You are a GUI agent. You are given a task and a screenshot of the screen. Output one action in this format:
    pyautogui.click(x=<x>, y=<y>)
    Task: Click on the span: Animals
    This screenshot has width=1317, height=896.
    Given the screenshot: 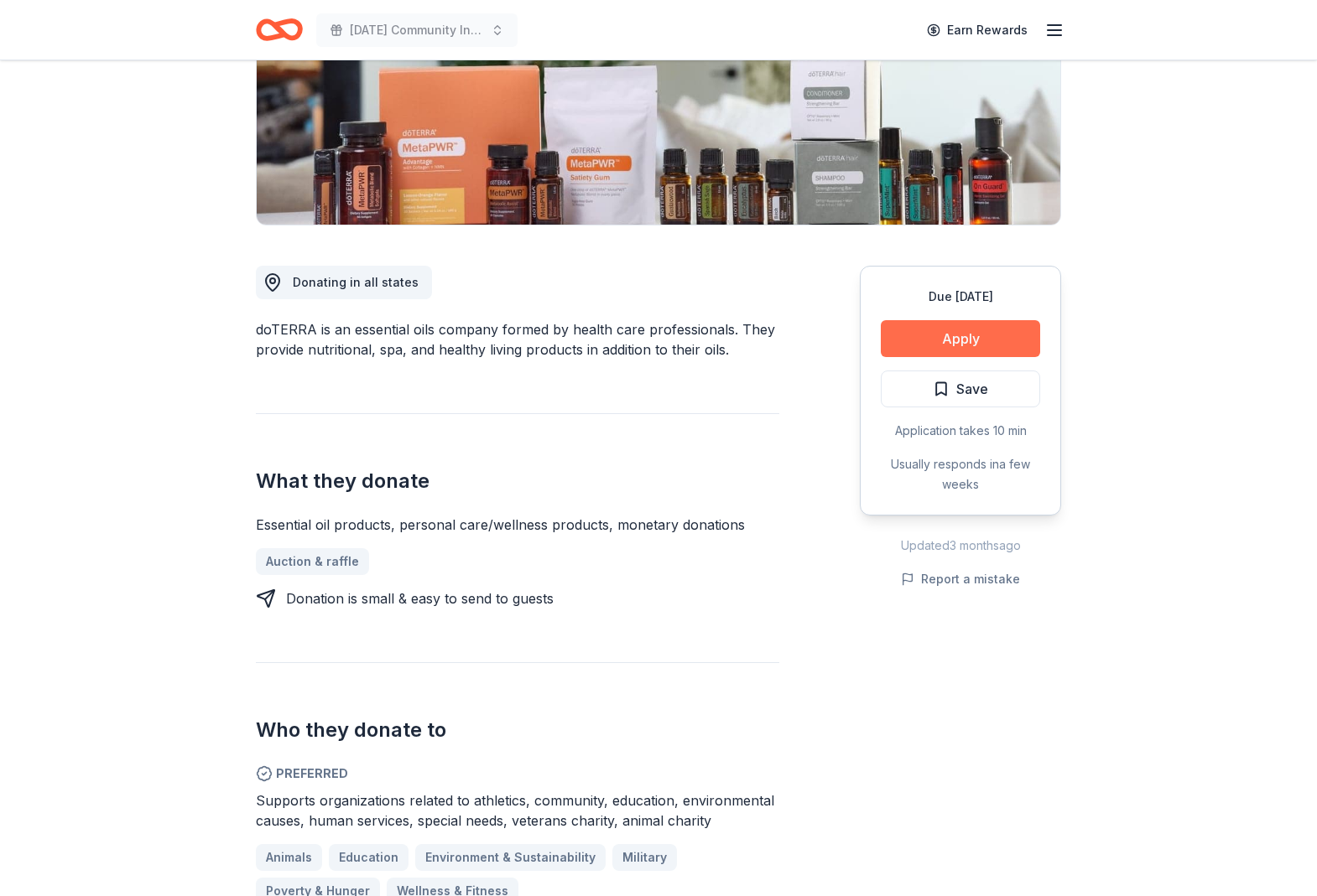 What is the action you would take?
    pyautogui.click(x=288, y=857)
    